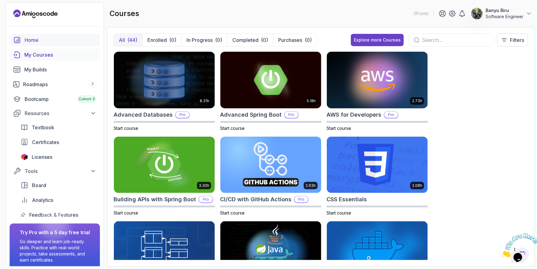  I want to click on span: Cohort 3, so click(87, 99).